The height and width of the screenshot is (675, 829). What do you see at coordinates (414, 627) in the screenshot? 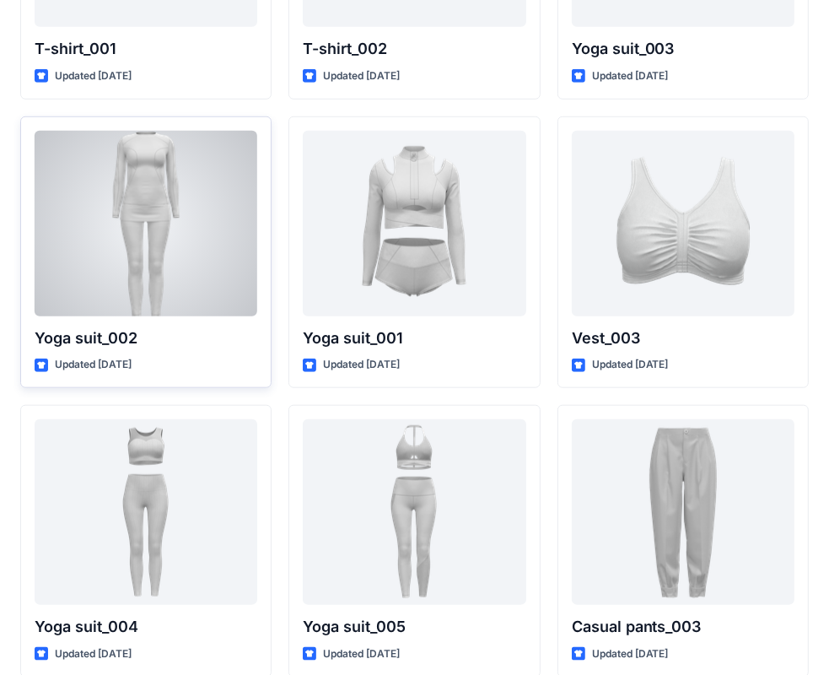
I see `p: Yoga suit_005` at bounding box center [414, 627].